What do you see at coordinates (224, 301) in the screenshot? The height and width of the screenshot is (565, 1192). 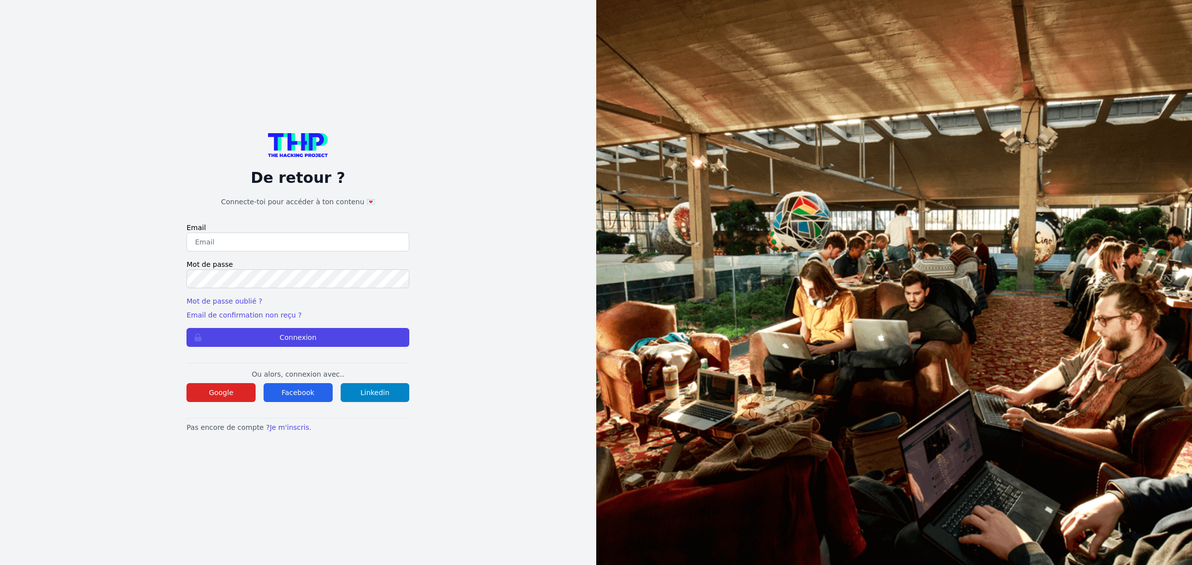 I see `a: Mot de passe oublié ?` at bounding box center [224, 301].